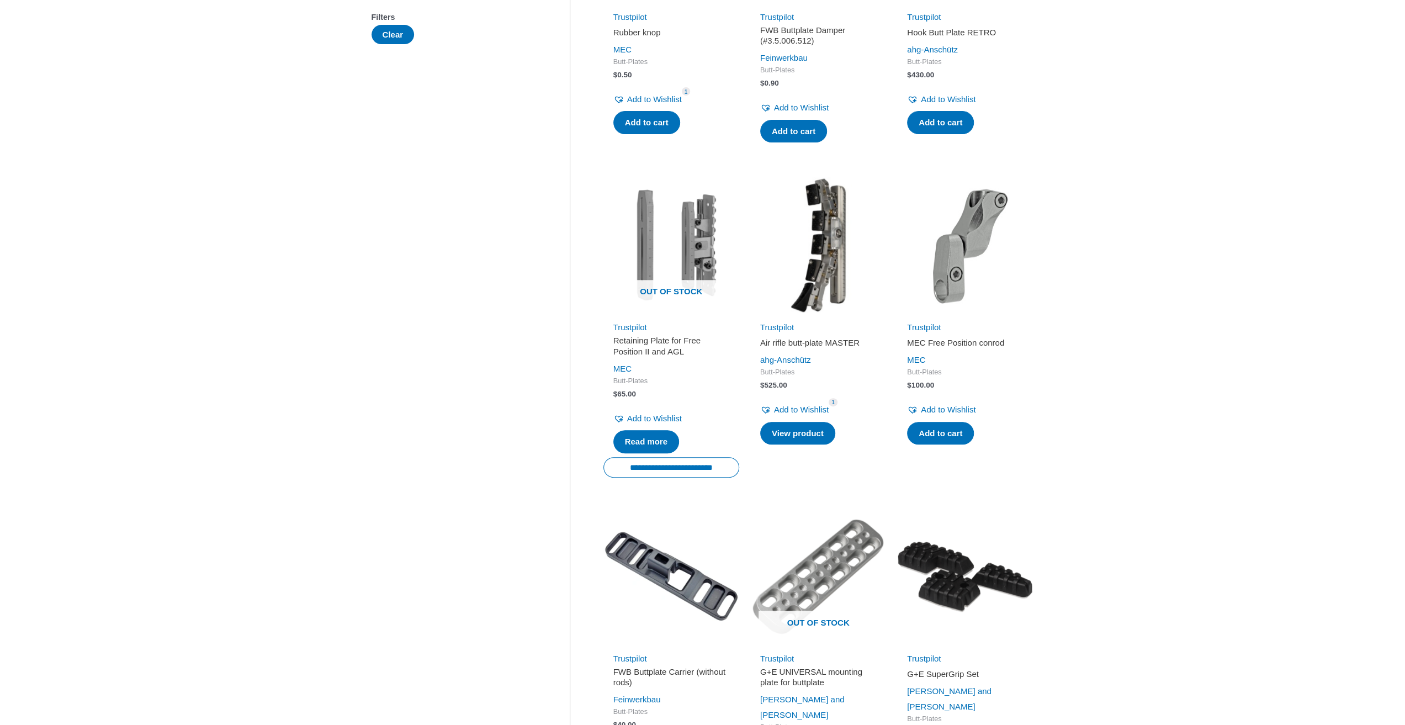  Describe the element at coordinates (940, 433) in the screenshot. I see `a: Add to cart: “MEC Free Position conrod”` at that location.